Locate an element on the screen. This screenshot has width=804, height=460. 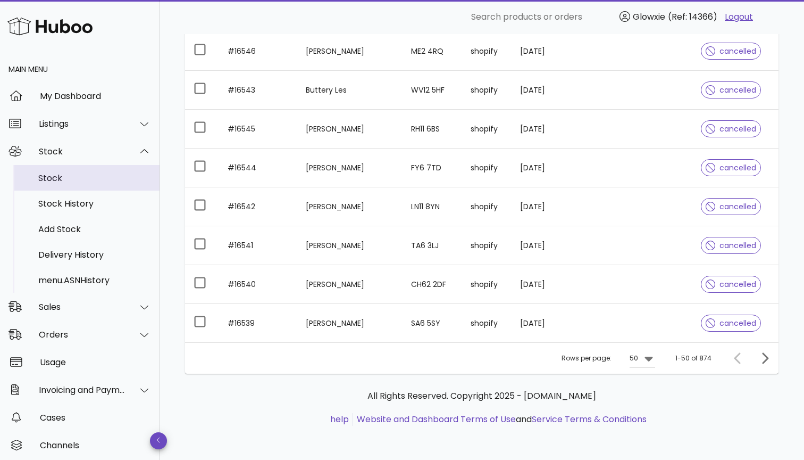
div: Channels is located at coordinates (95, 445).